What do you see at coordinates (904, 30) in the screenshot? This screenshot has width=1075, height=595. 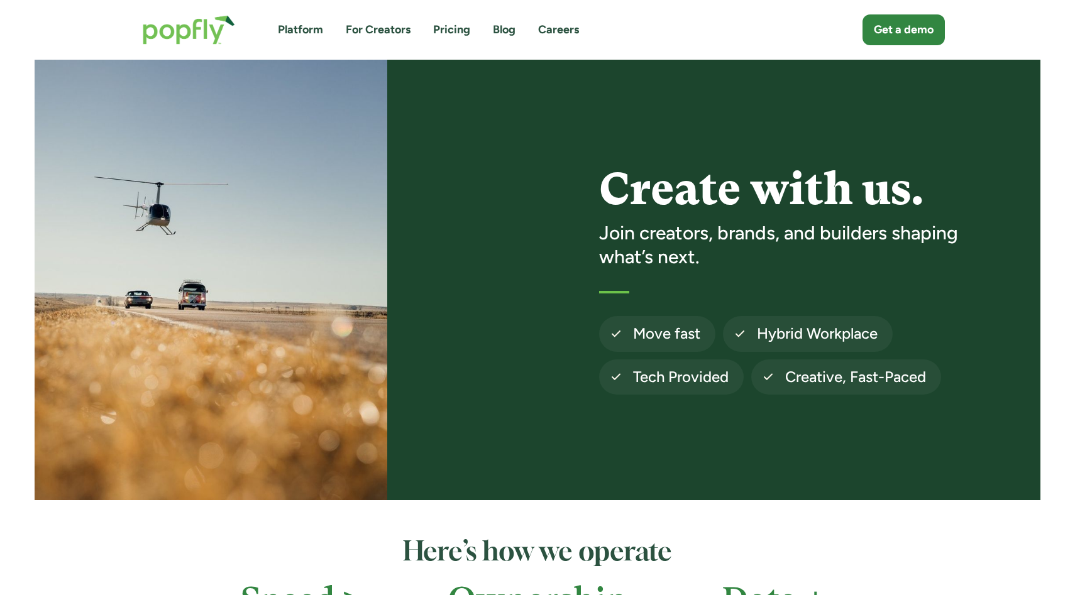 I see `div: Get a demo` at bounding box center [904, 30].